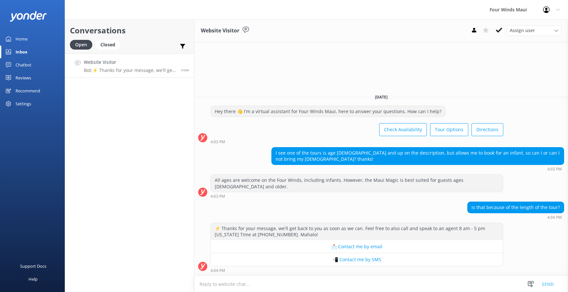  Describe the element at coordinates (220, 31) in the screenshot. I see `h3: Website Visitor` at that location.